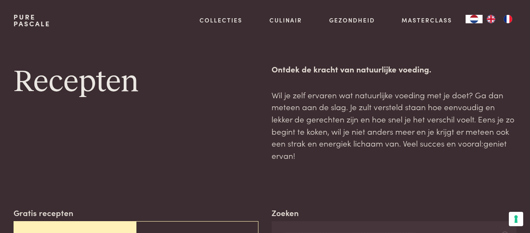  What do you see at coordinates (491, 19) in the screenshot?
I see `a: EN` at bounding box center [491, 19].